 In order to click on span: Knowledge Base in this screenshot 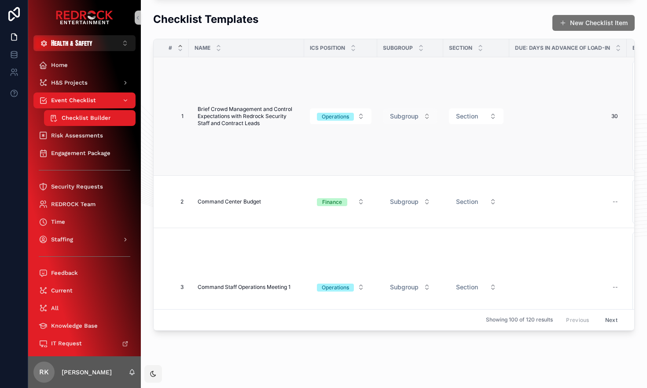, I will do `click(74, 326)`.